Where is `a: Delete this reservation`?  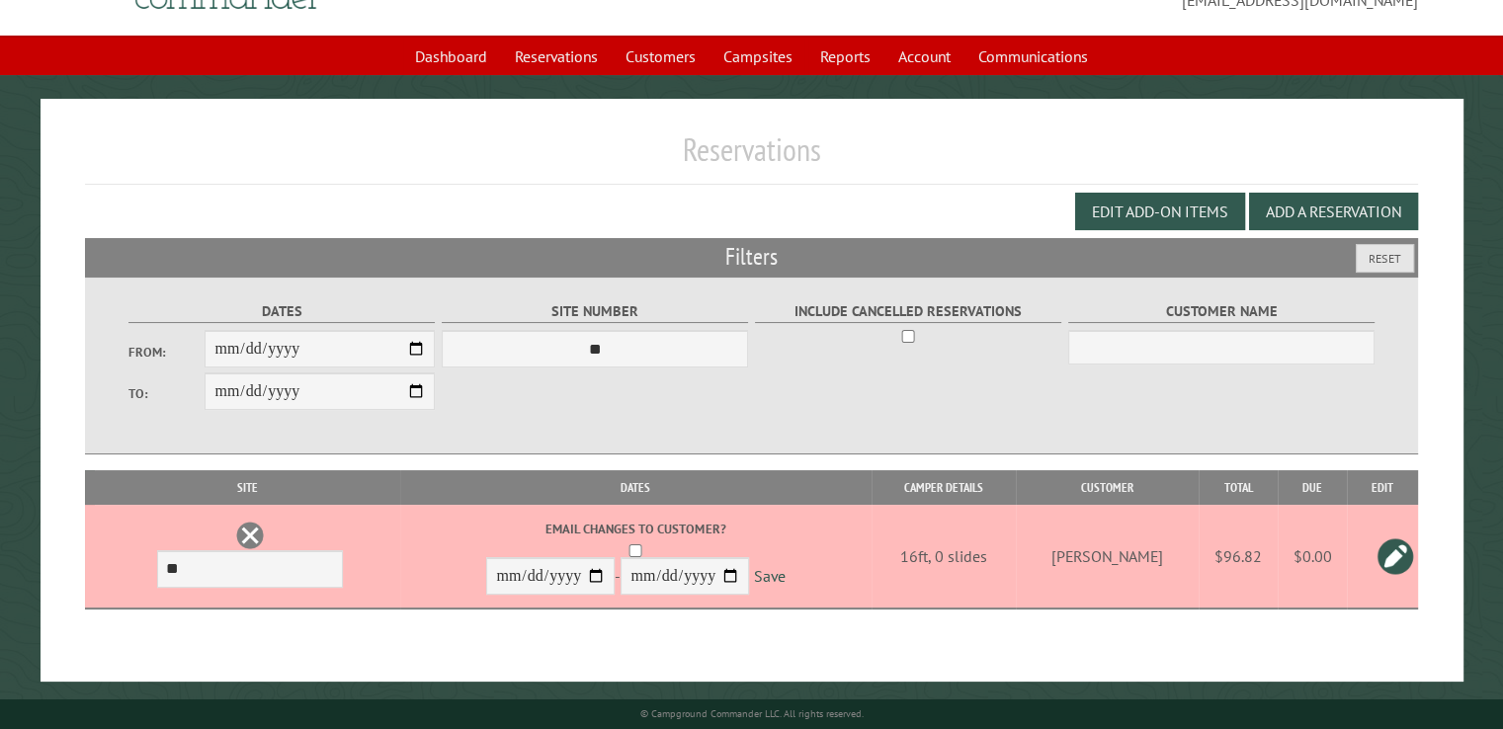
a: Delete this reservation is located at coordinates (250, 536).